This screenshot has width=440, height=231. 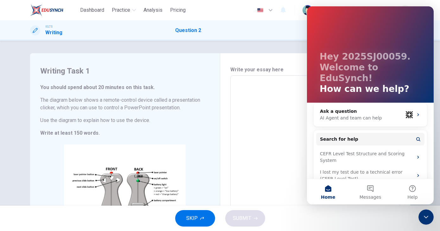 I want to click on span: Search for help, so click(x=32, y=133).